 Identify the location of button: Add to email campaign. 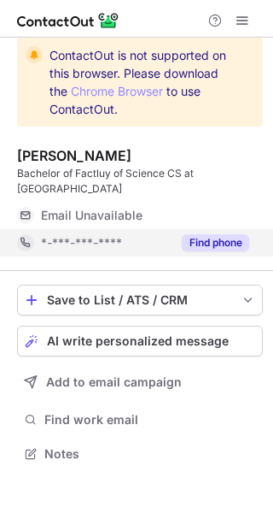
(140, 382).